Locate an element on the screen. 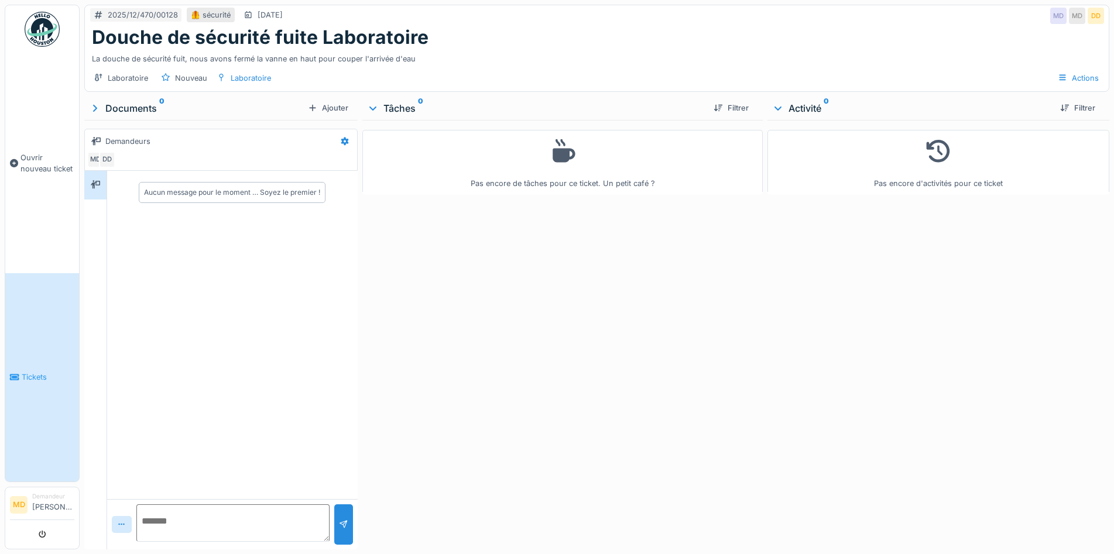 The width and height of the screenshot is (1114, 554). img: Badge_color-CXgf-gQk.svg is located at coordinates (42, 29).